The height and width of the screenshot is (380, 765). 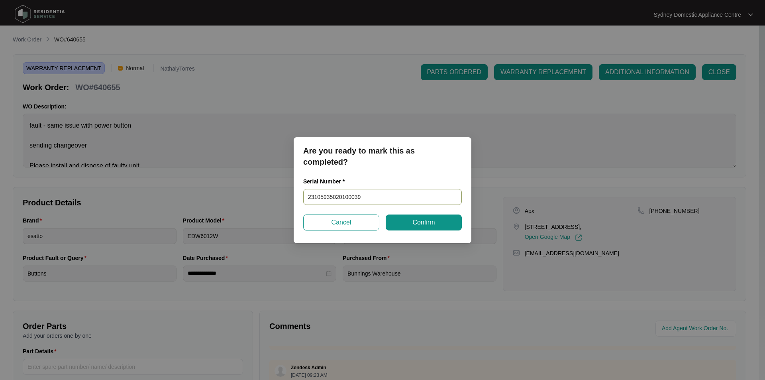 What do you see at coordinates (383, 162) in the screenshot?
I see `p: completed?` at bounding box center [383, 162].